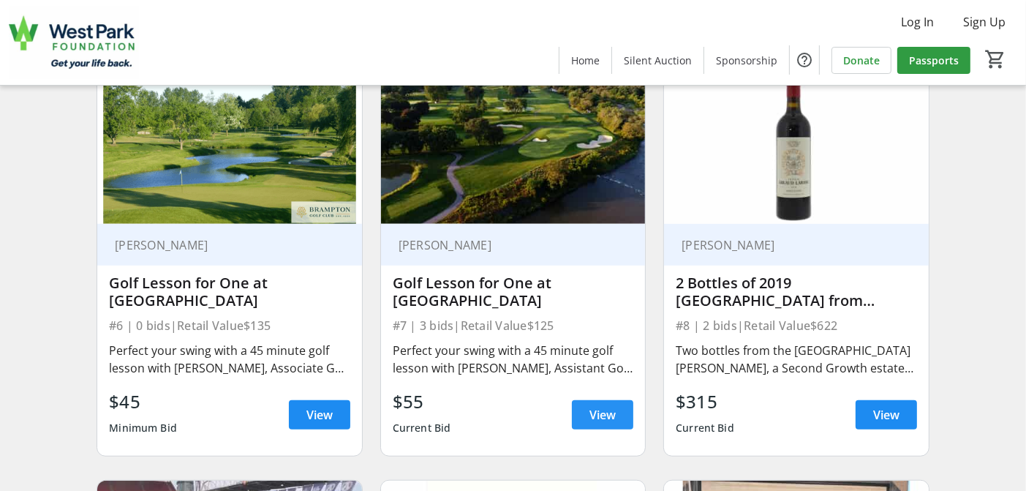 This screenshot has height=491, width=1026. Describe the element at coordinates (514, 149) in the screenshot. I see `img: Golf Lesson for One at Lambton Golf & Country Club` at that location.